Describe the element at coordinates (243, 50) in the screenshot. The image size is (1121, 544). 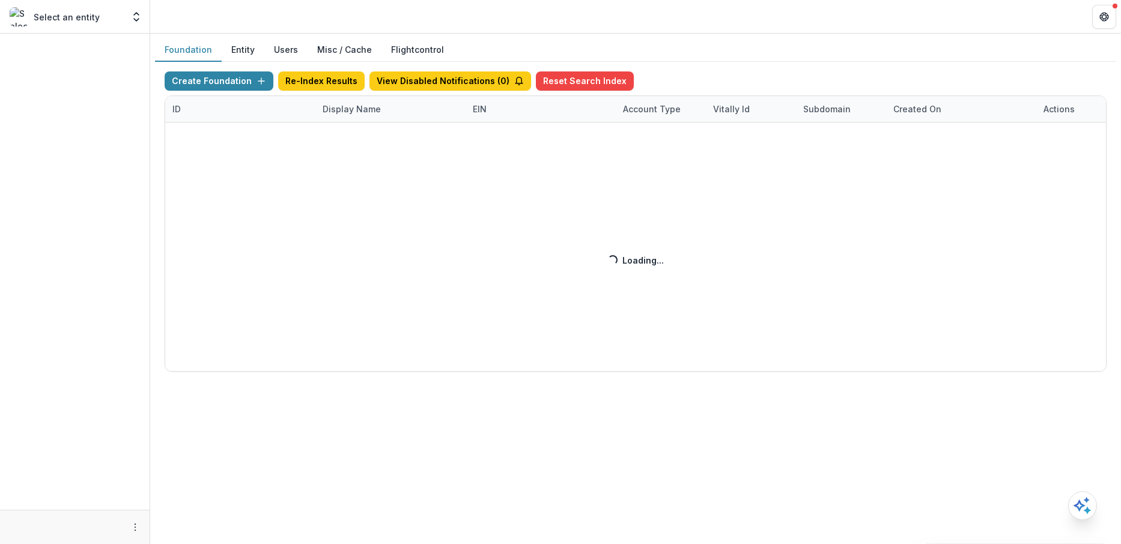
I see `button: Entity` at that location.